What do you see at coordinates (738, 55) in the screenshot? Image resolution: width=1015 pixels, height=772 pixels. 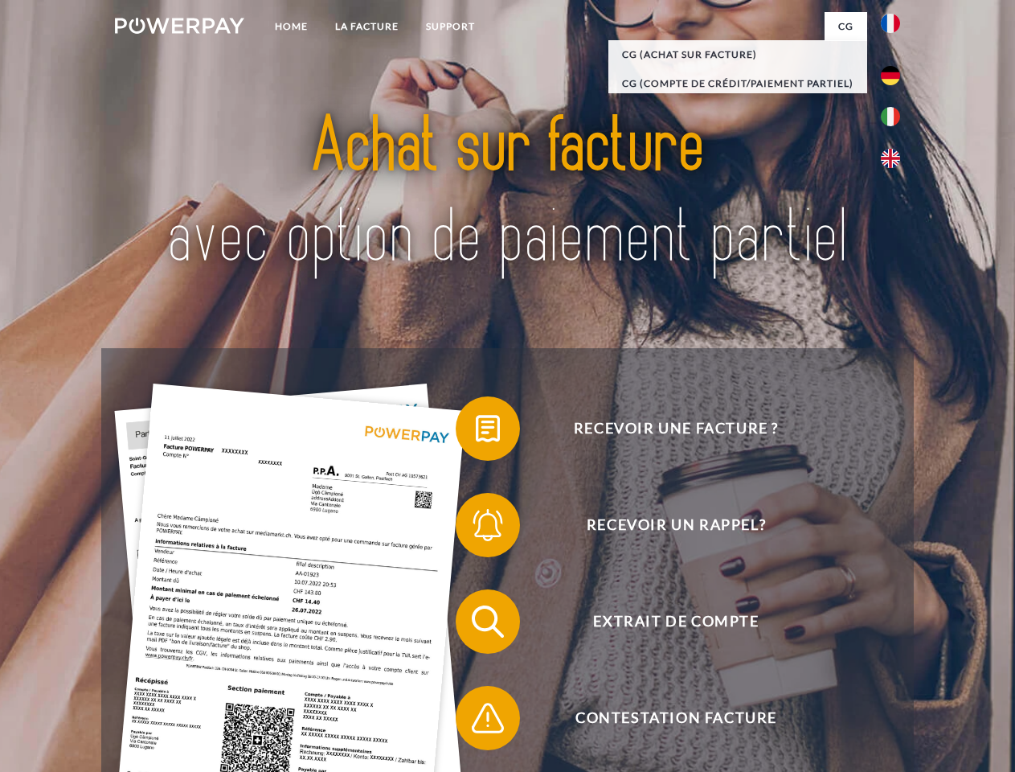 I see `a: CG (achat sur facture)` at bounding box center [738, 55].